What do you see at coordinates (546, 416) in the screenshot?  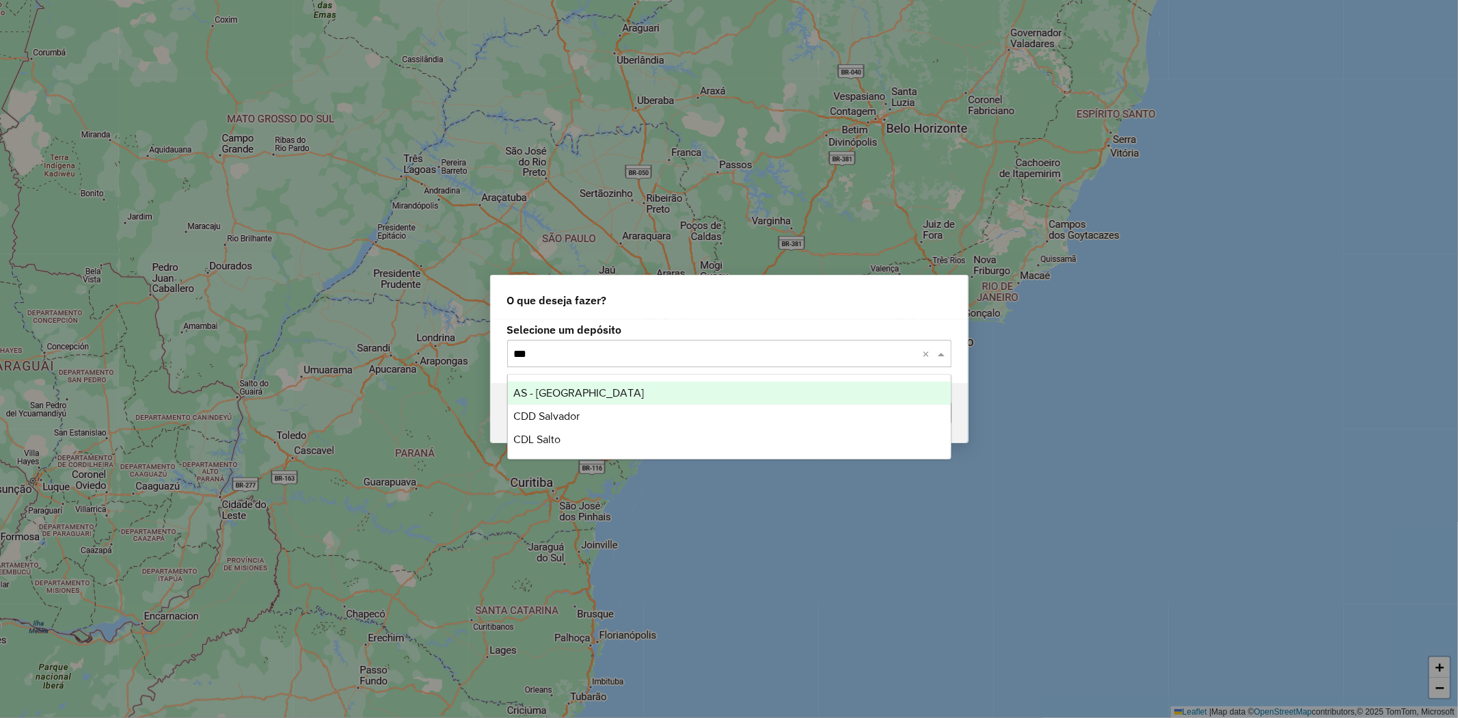 I see `span: CDD Salvador` at bounding box center [546, 416].